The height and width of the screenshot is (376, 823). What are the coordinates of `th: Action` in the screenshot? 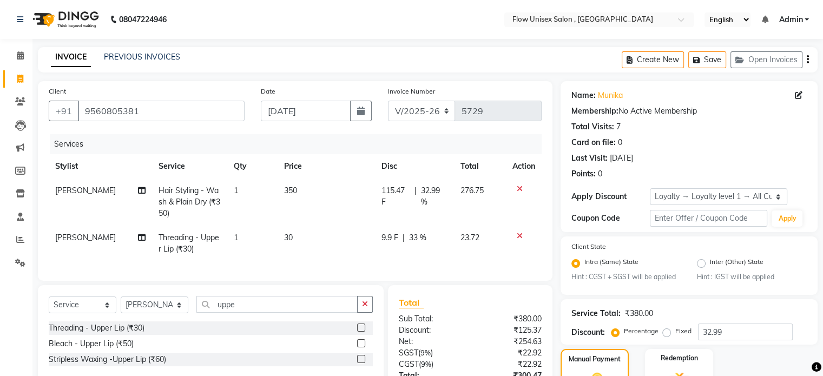 It's located at (524, 166).